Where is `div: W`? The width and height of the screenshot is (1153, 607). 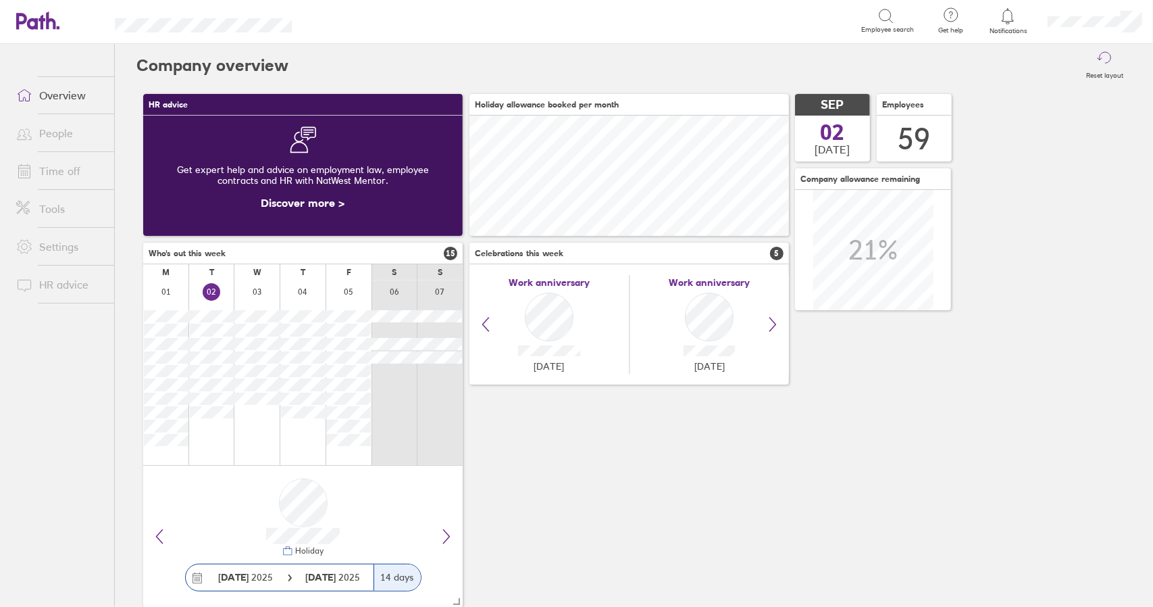
div: W is located at coordinates (257, 272).